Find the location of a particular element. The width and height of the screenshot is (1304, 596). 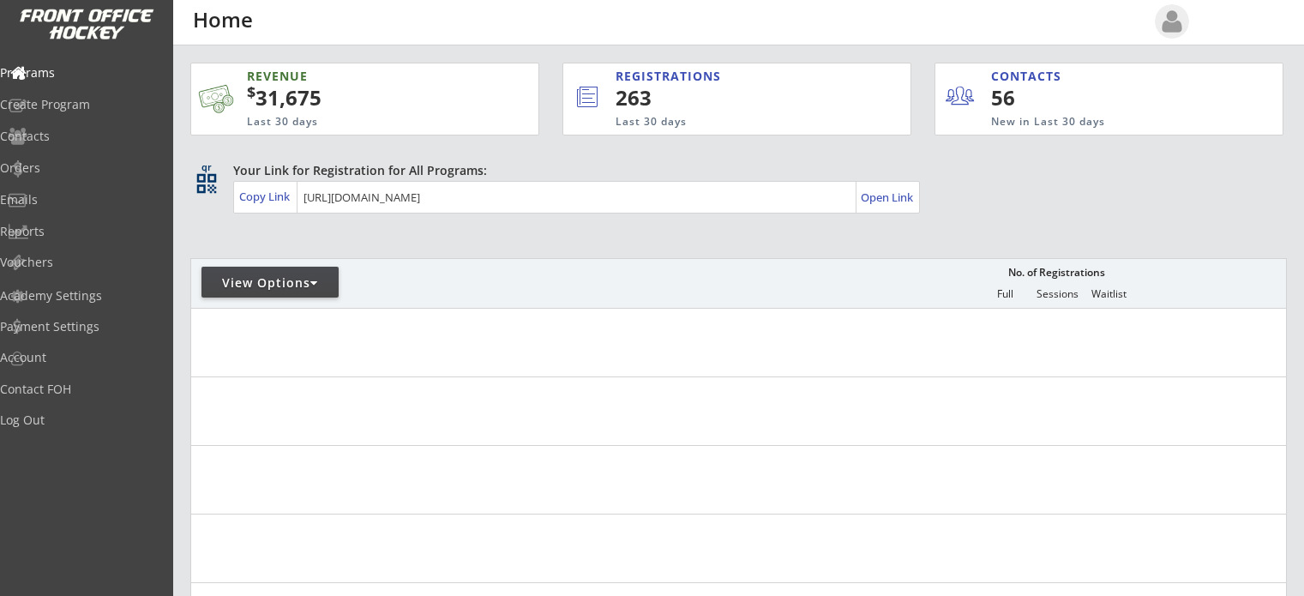

div: Your Link for Registration for All Programs: is located at coordinates (733, 171).